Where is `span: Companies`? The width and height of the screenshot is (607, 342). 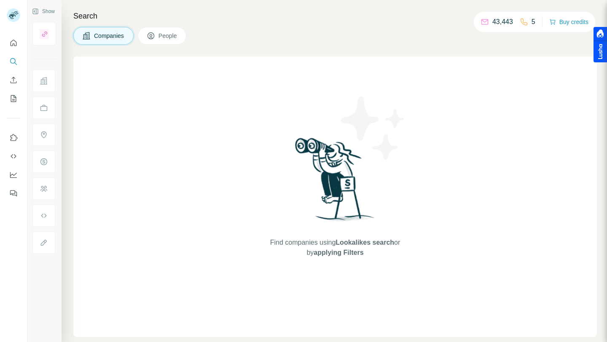
span: Companies is located at coordinates (109, 36).